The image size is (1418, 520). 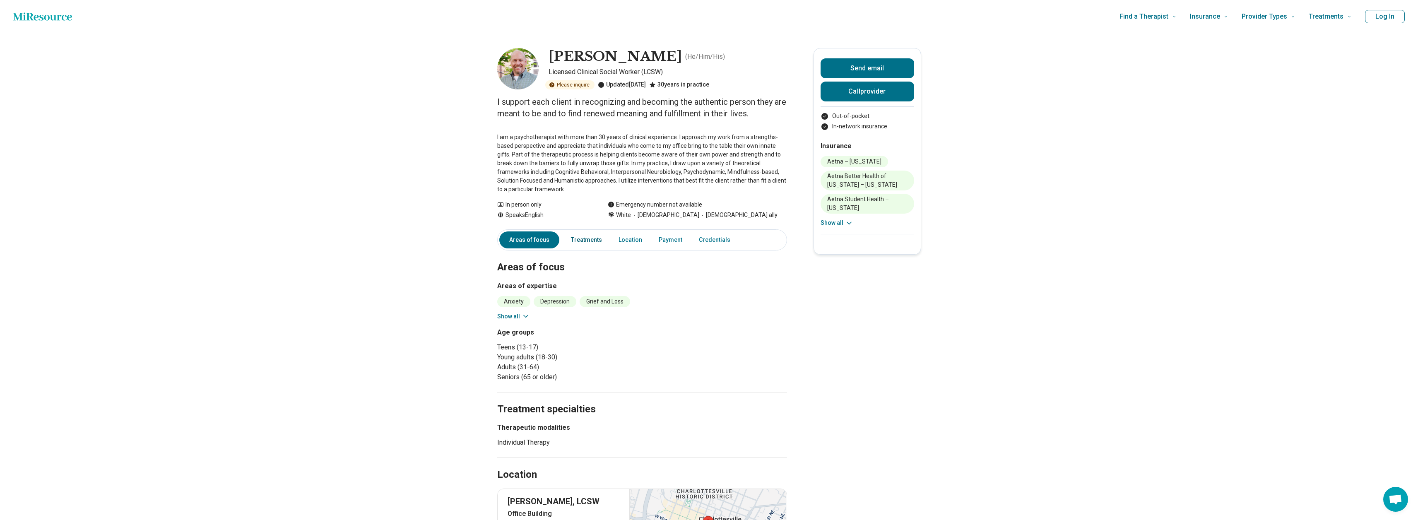 I want to click on li: Teens (13-17), so click(x=568, y=347).